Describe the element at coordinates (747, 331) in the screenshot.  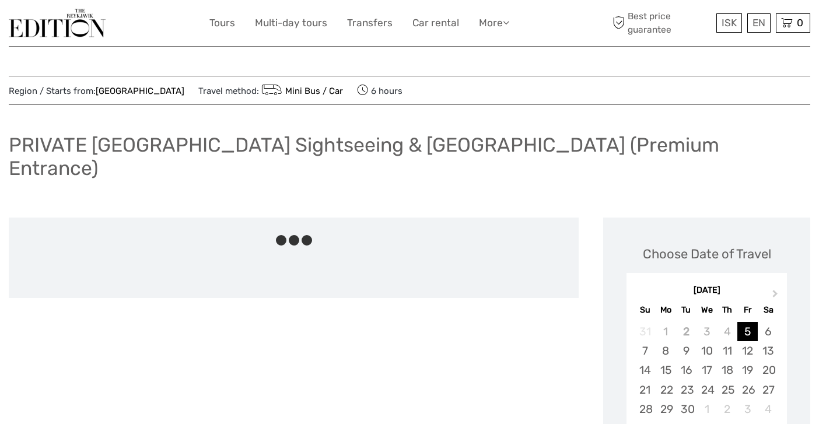
I see `div: Choose Friday, September 5th, 2025` at that location.